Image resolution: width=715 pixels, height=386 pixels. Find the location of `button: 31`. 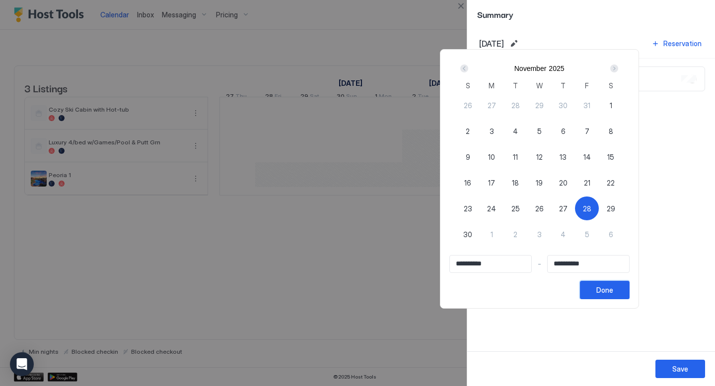

button: 31 is located at coordinates (587, 105).